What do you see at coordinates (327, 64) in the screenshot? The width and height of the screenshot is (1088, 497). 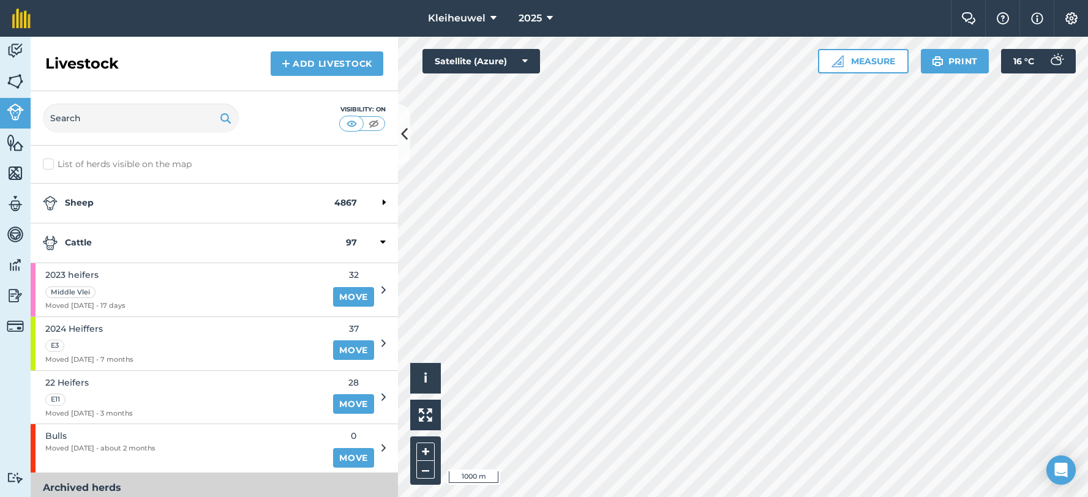 I see `a: Add Livestock` at bounding box center [327, 64].